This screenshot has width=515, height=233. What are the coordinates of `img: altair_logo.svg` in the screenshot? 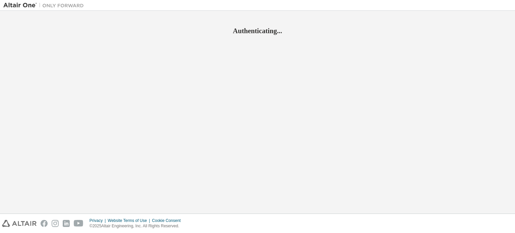 It's located at (19, 223).